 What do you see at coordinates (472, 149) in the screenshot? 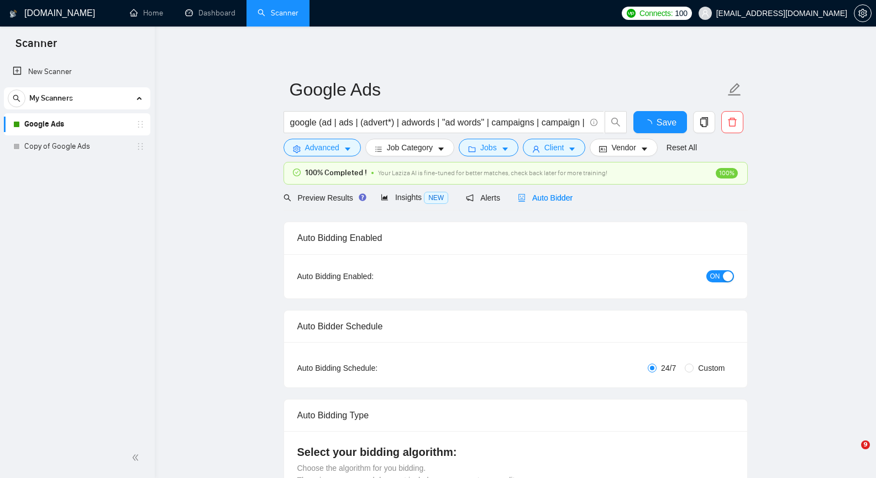
I see `span: folder` at bounding box center [472, 149].